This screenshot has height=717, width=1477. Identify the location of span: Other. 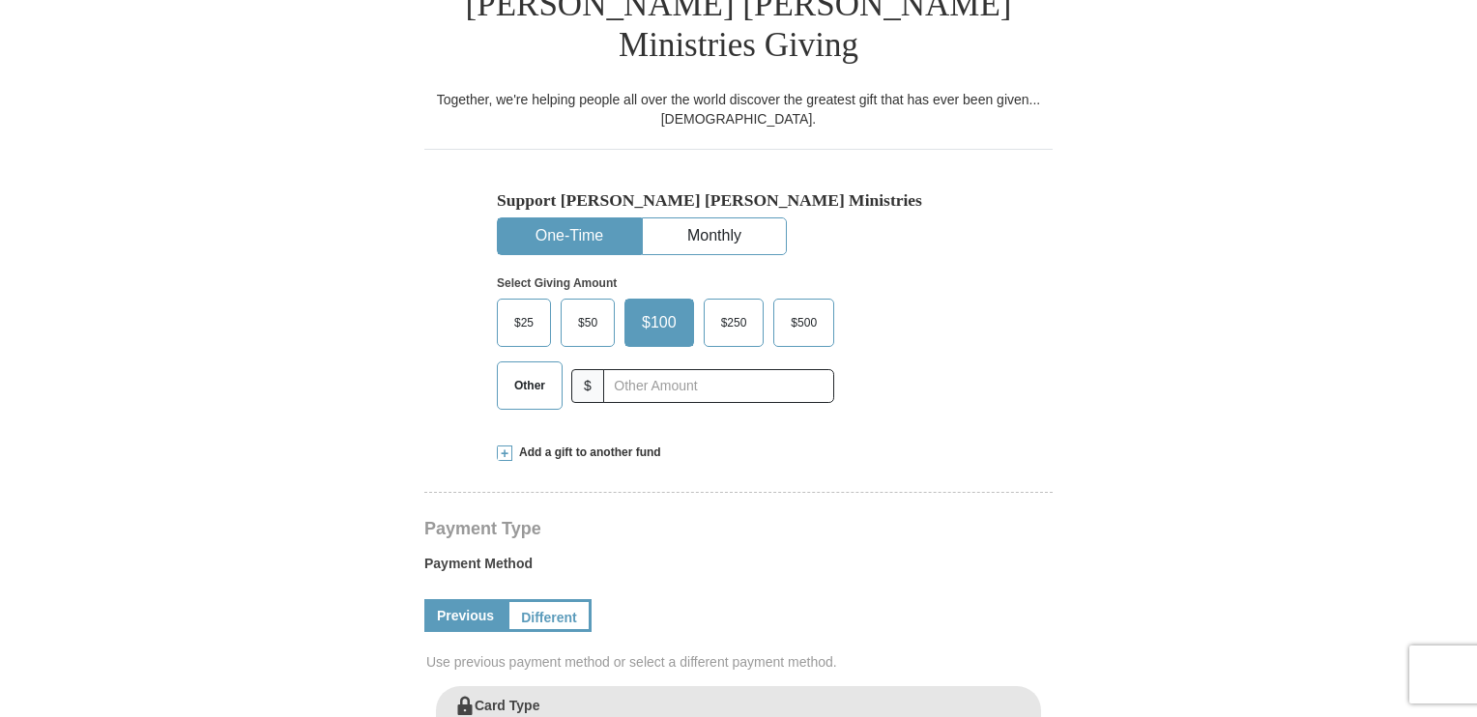
(530, 386).